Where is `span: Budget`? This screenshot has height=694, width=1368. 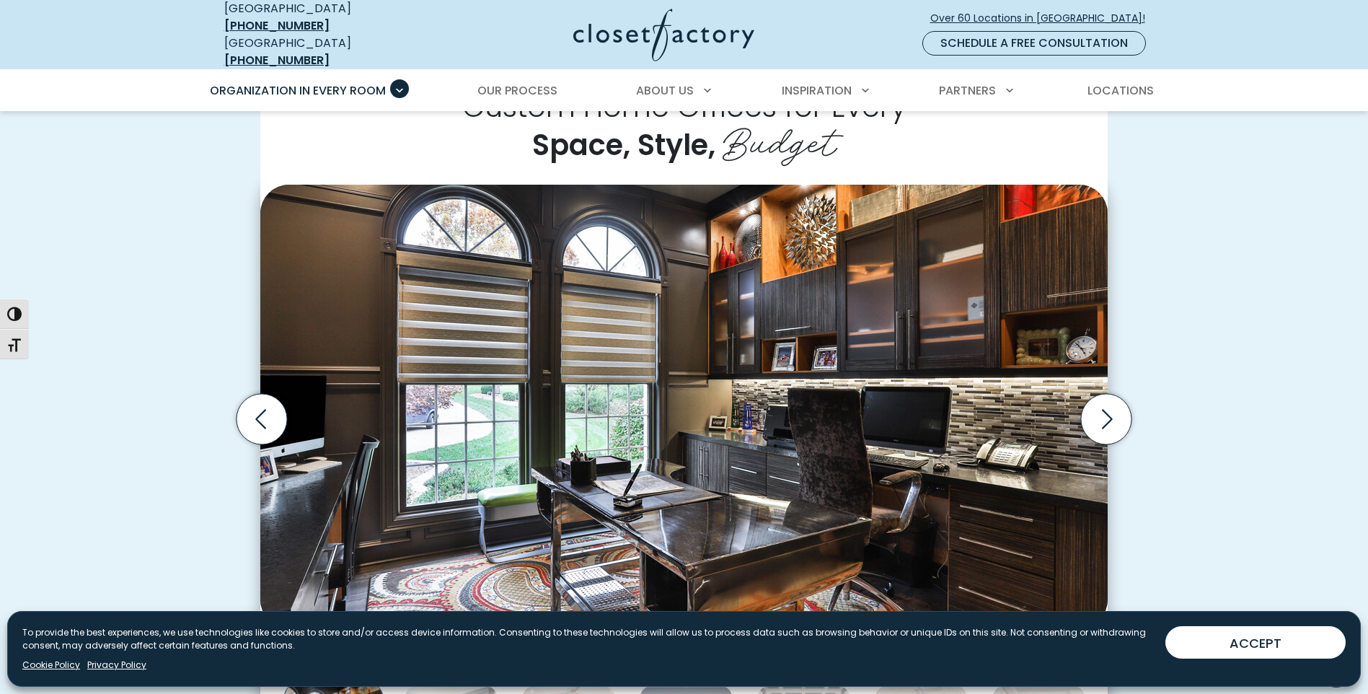
span: Budget is located at coordinates (780, 138).